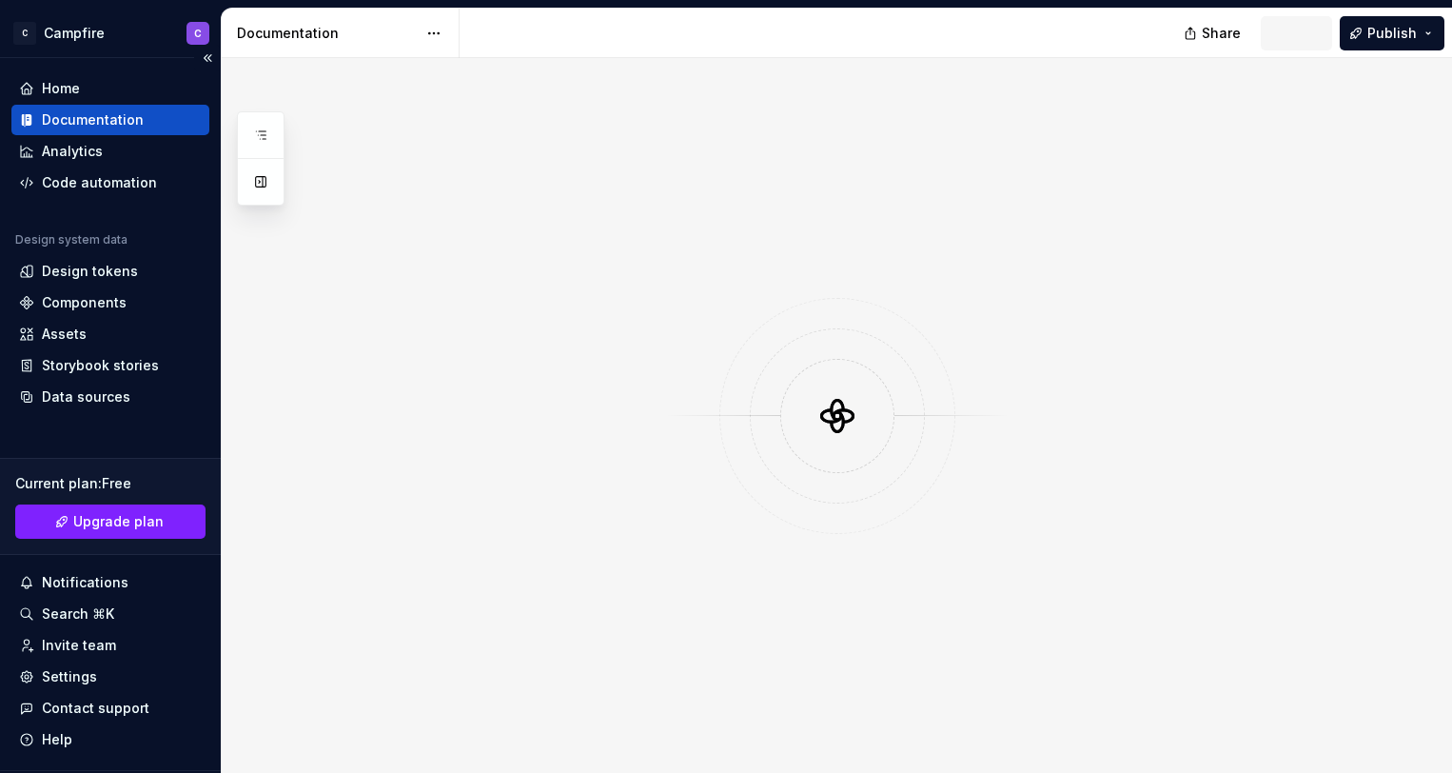 This screenshot has height=773, width=1452. What do you see at coordinates (64, 334) in the screenshot?
I see `div: Assets` at bounding box center [64, 334].